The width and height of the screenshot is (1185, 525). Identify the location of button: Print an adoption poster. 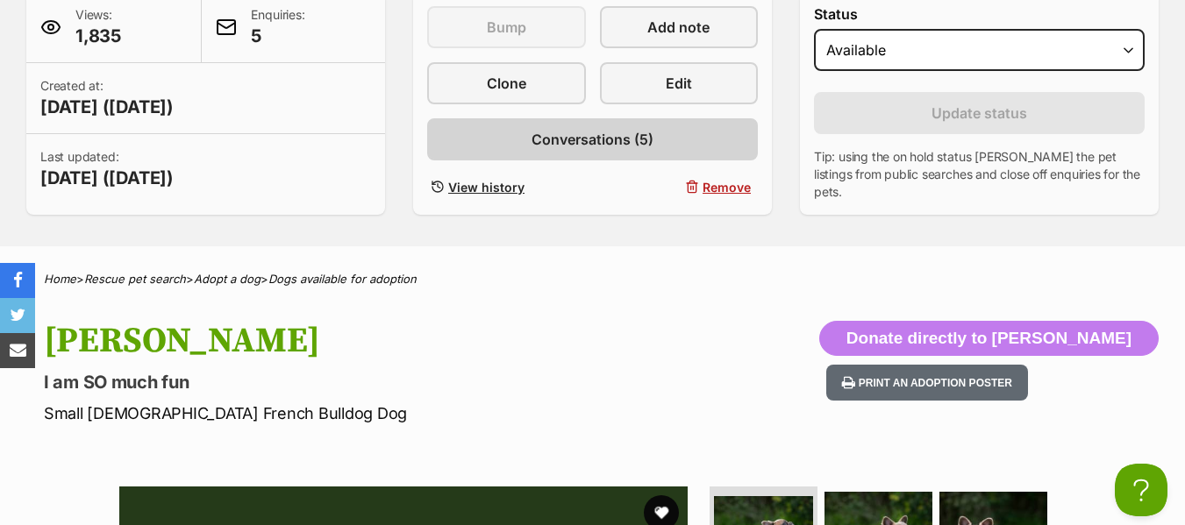
(927, 382).